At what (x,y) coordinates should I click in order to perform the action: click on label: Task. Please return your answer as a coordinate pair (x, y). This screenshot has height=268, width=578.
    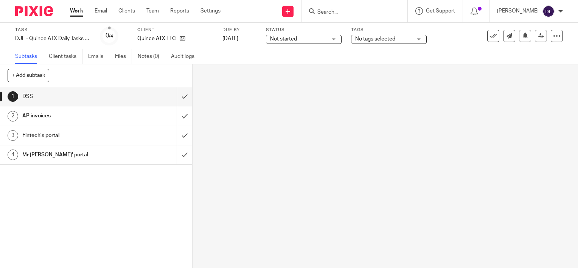
    Looking at the image, I should click on (53, 30).